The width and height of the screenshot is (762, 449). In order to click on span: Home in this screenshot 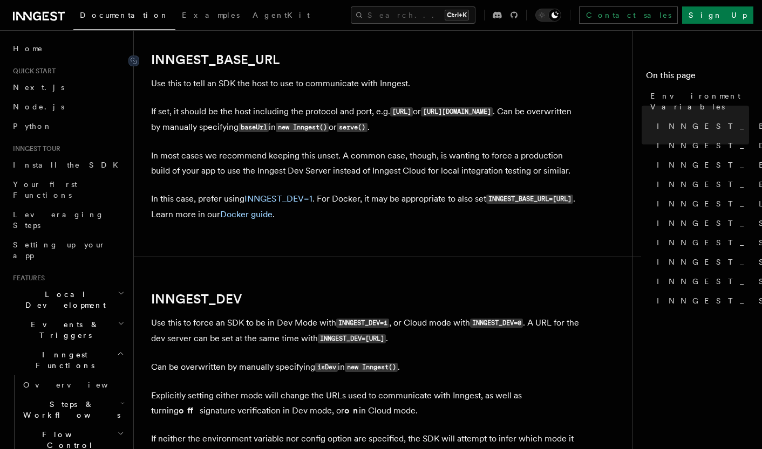, I will do `click(28, 49)`.